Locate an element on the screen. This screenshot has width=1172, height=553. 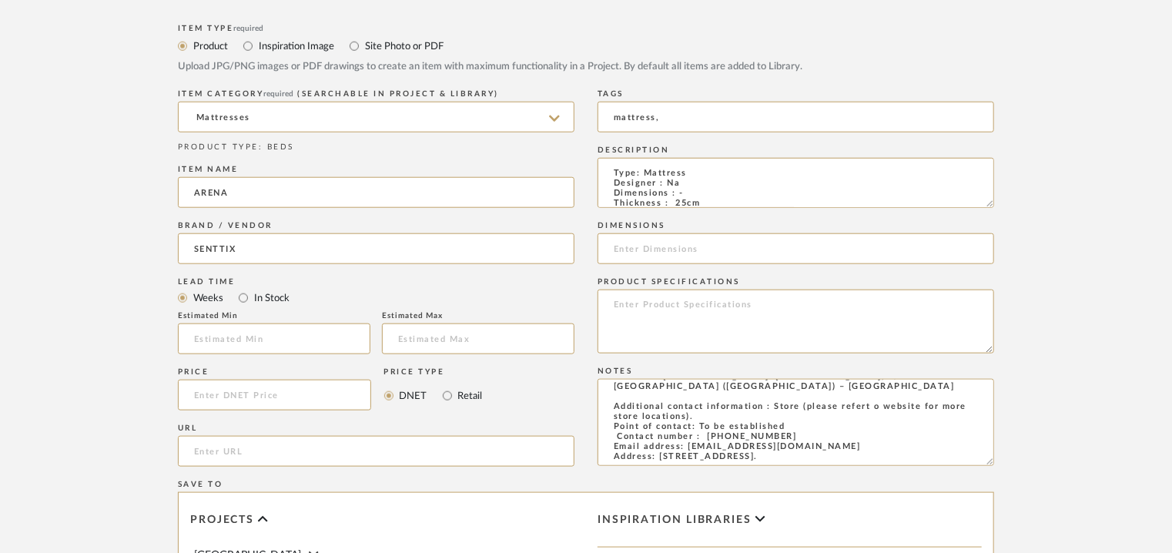
label: DNET is located at coordinates (413, 396).